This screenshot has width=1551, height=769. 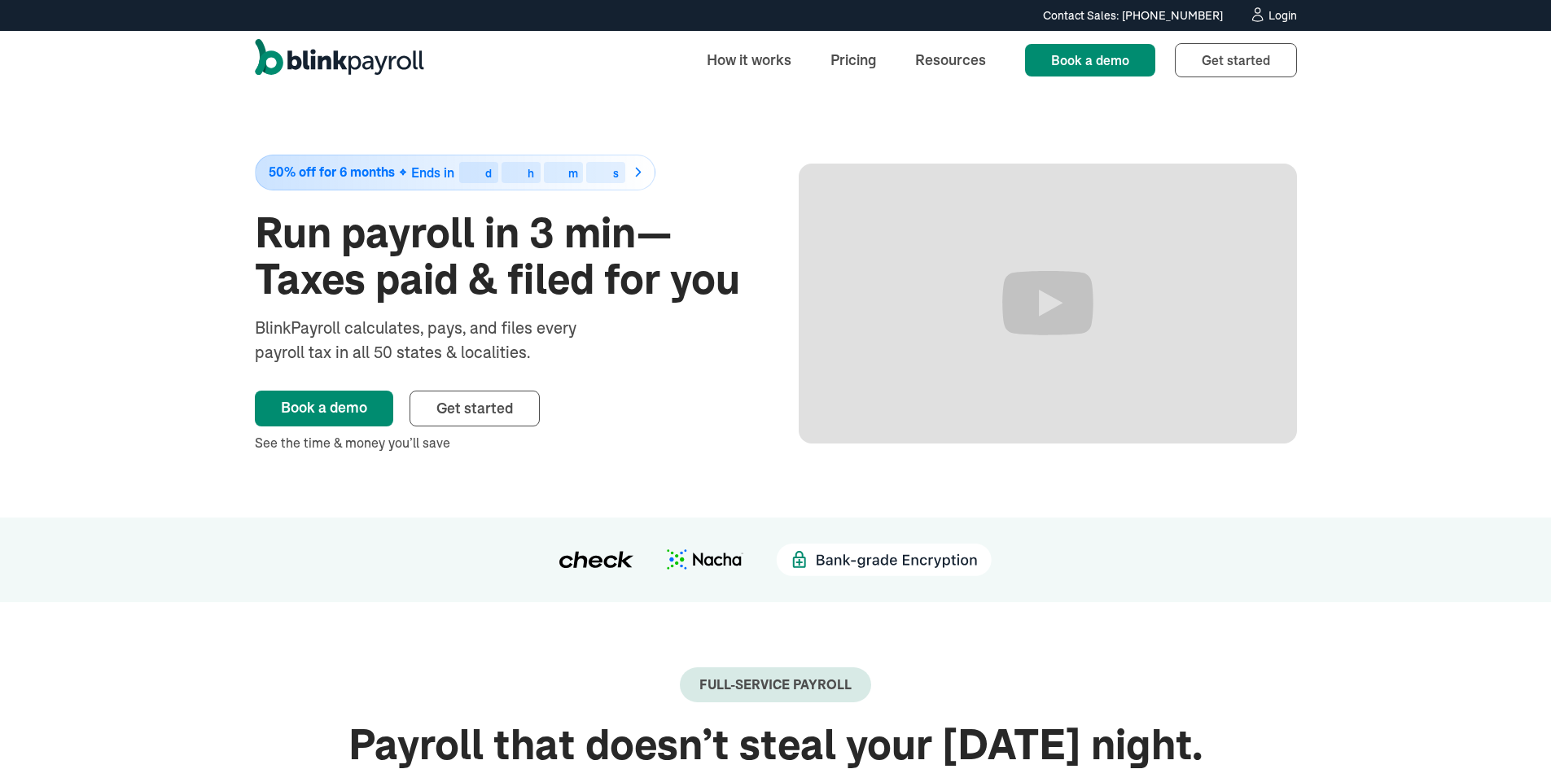 What do you see at coordinates (504, 256) in the screenshot?
I see `h1: Run payroll in 3 min—Taxes paid & filed for you` at bounding box center [504, 256].